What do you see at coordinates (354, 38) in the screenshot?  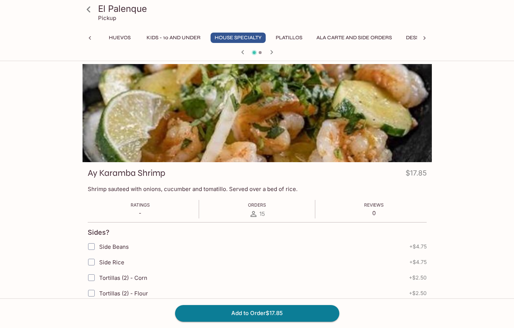 I see `button: Ala Carte and Side Orders` at bounding box center [354, 38].